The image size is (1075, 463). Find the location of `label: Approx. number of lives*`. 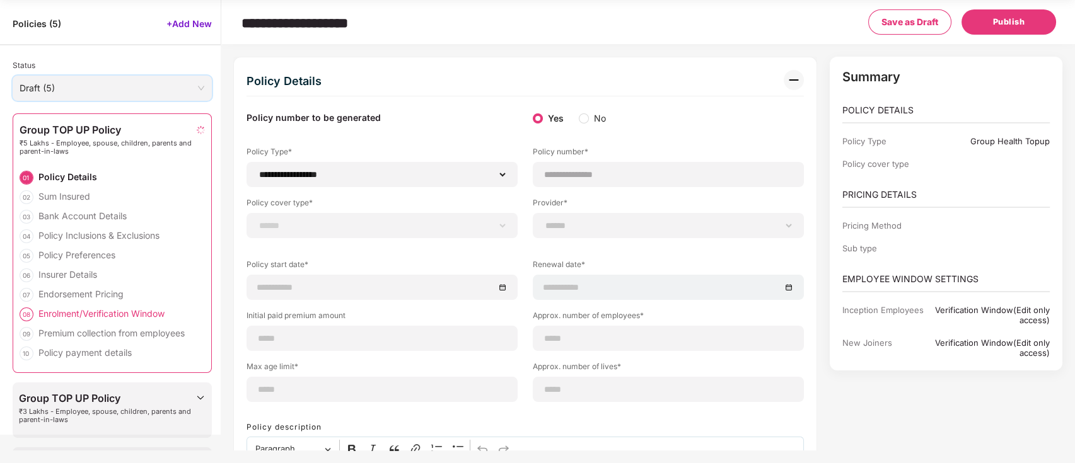

label: Approx. number of lives* is located at coordinates (668, 369).